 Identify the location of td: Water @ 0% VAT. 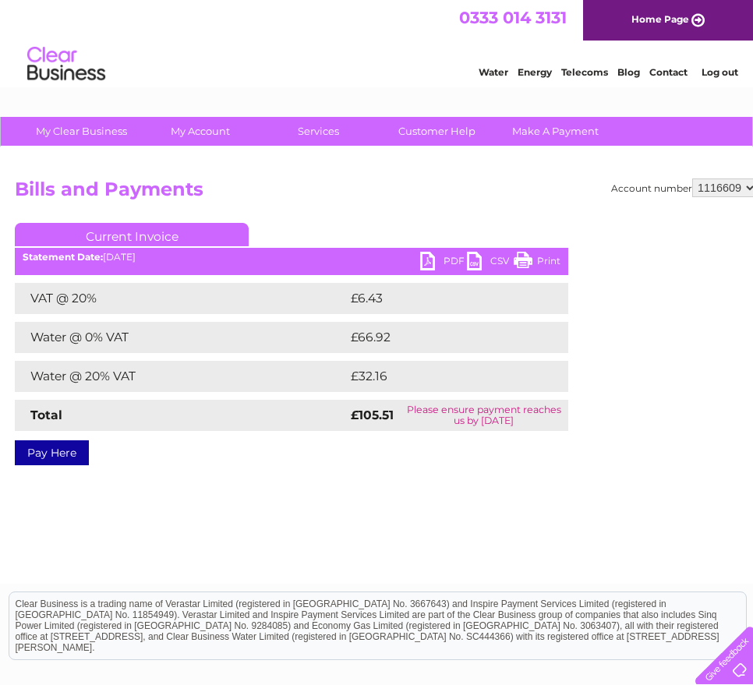
(181, 338).